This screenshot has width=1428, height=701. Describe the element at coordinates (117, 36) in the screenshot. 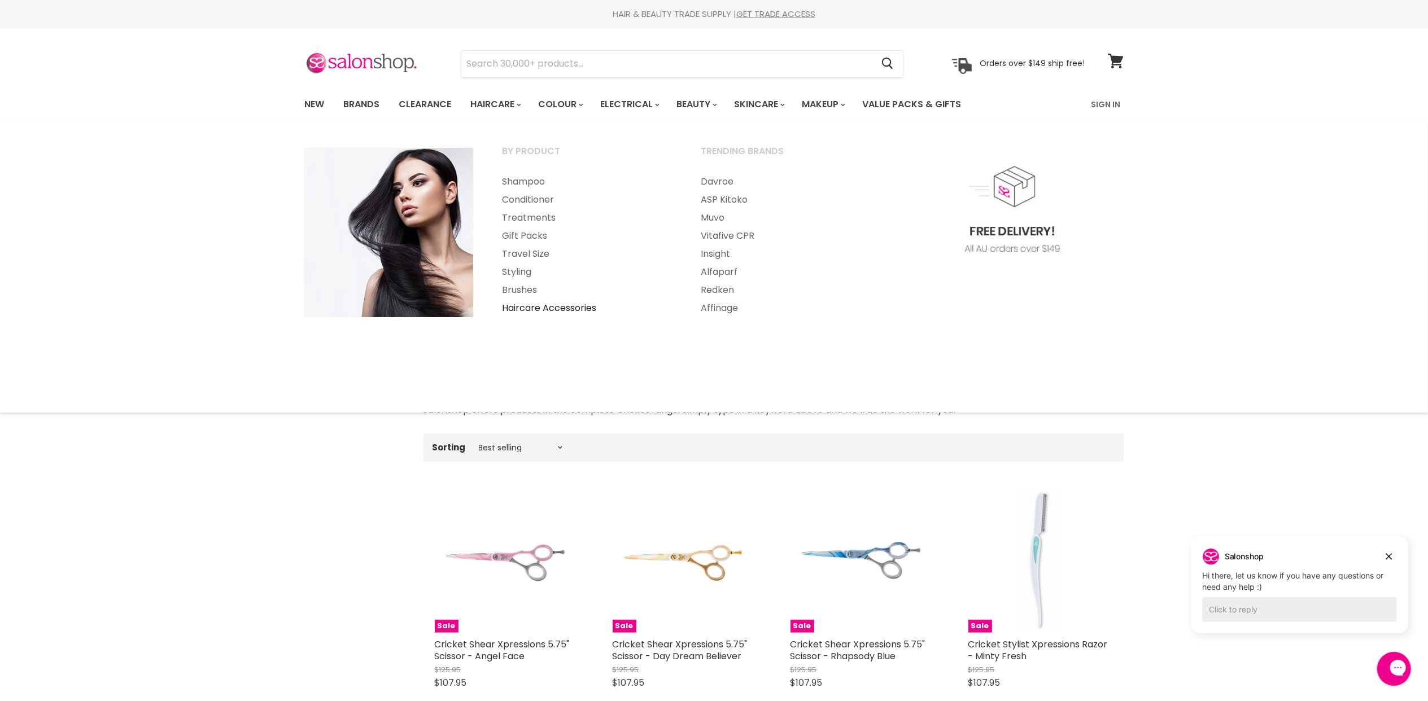

I see `div: Message from Salonshop. Hi there, let us know if you have any questions or need any help :)` at that location.